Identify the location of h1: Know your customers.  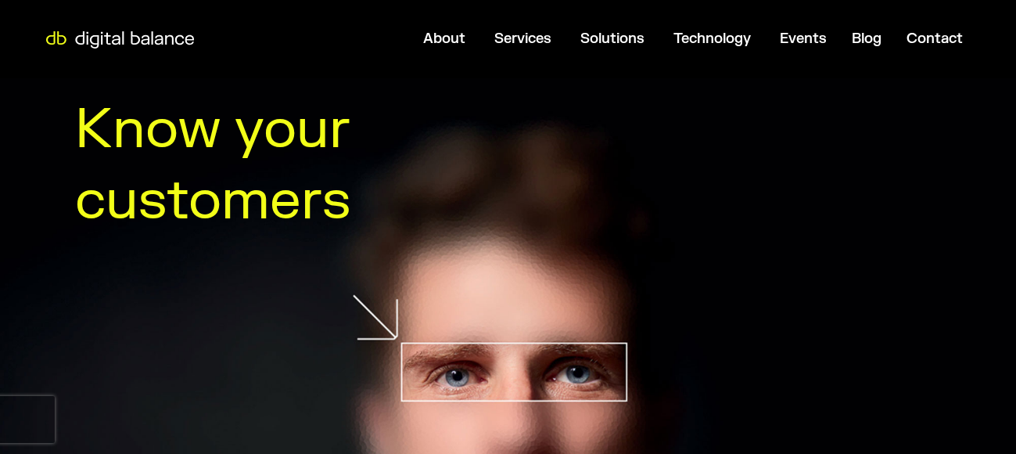
(243, 165).